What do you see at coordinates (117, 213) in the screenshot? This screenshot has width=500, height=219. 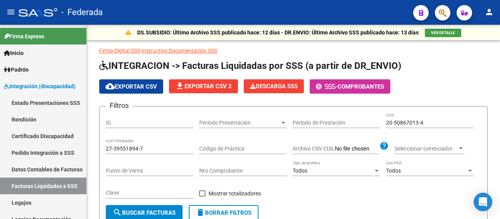 I see `mat-icon: search` at bounding box center [117, 213].